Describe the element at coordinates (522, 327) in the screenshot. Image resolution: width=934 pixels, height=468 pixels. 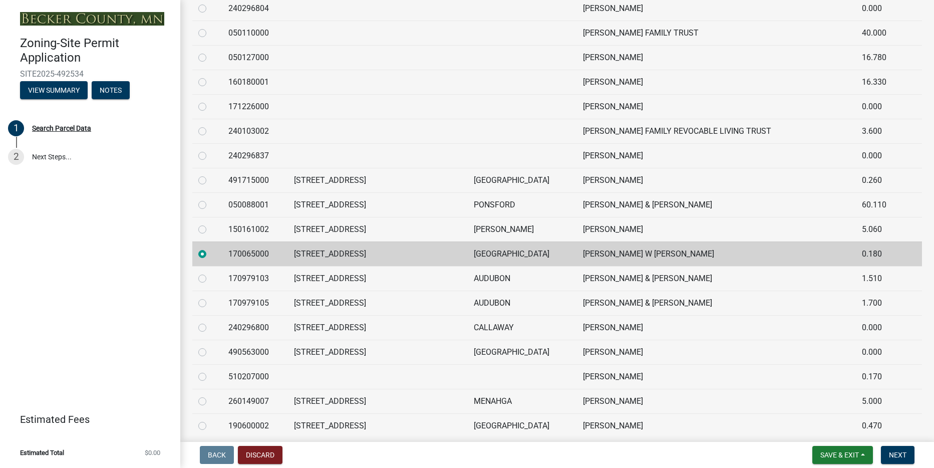
I see `td: CALLAWAY` at that location.